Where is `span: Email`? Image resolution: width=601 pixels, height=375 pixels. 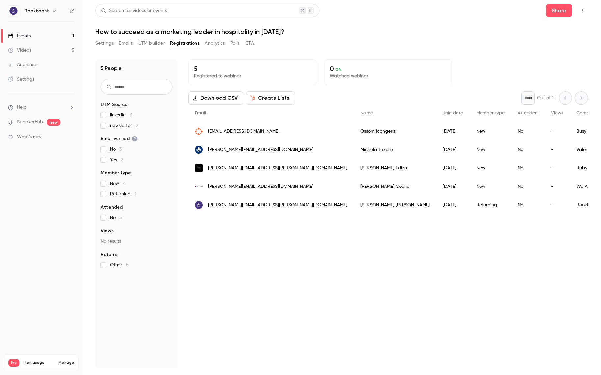
span: Email is located at coordinates (200, 113).